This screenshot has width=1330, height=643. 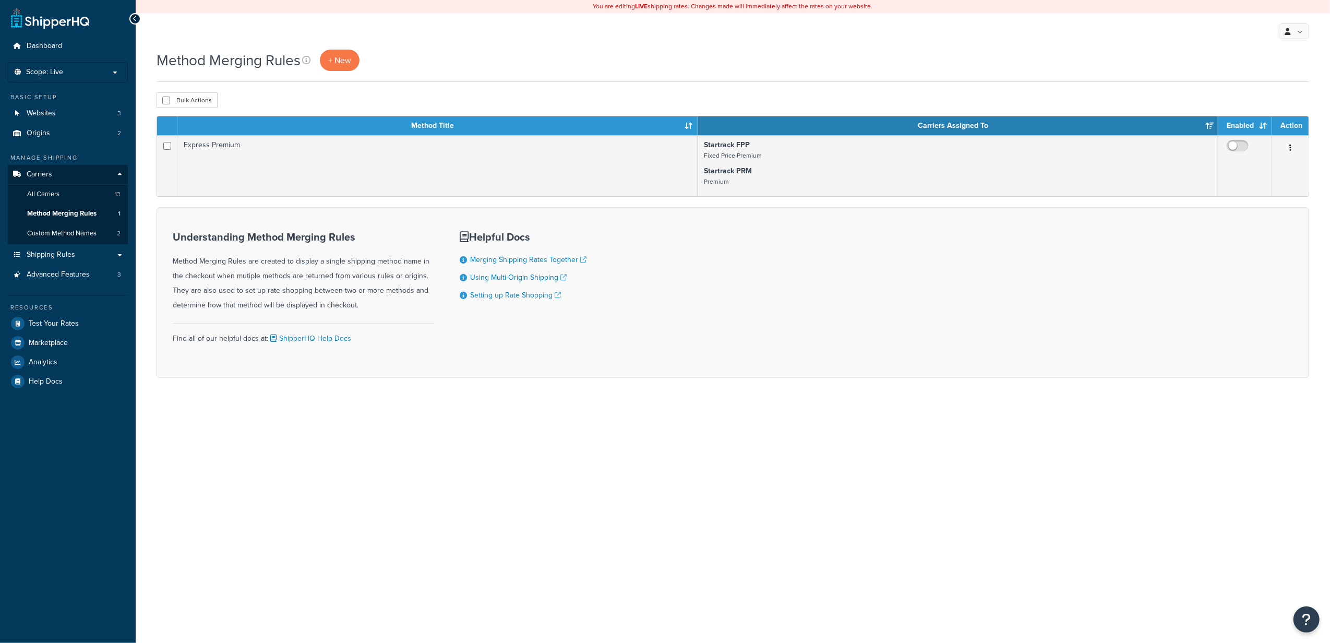 I want to click on button: Open Resource Center, so click(x=1306, y=619).